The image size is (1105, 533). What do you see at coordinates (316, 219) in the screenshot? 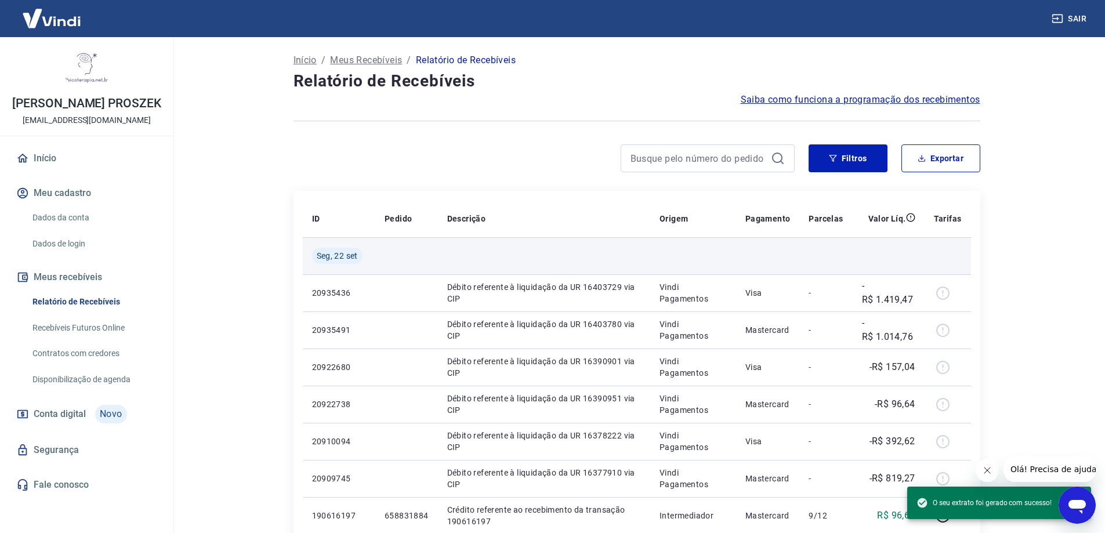
I see `p: ID` at bounding box center [316, 219].